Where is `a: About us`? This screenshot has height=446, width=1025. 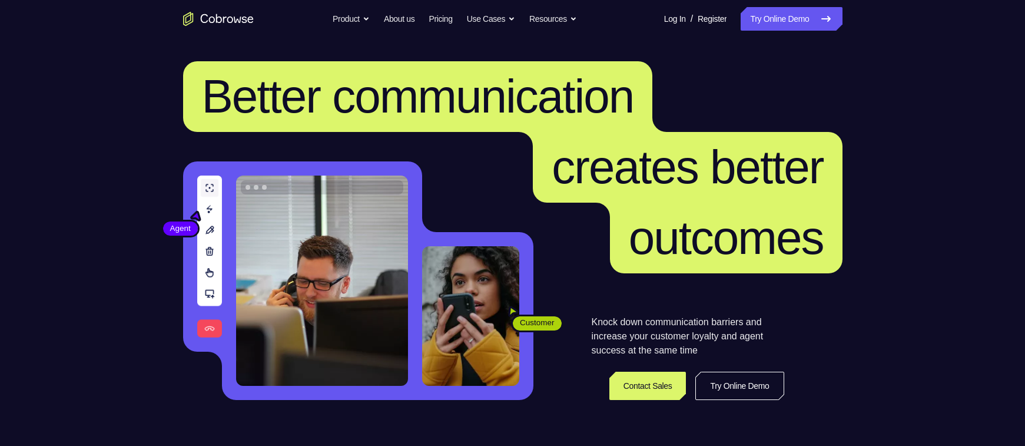 a: About us is located at coordinates (399, 19).